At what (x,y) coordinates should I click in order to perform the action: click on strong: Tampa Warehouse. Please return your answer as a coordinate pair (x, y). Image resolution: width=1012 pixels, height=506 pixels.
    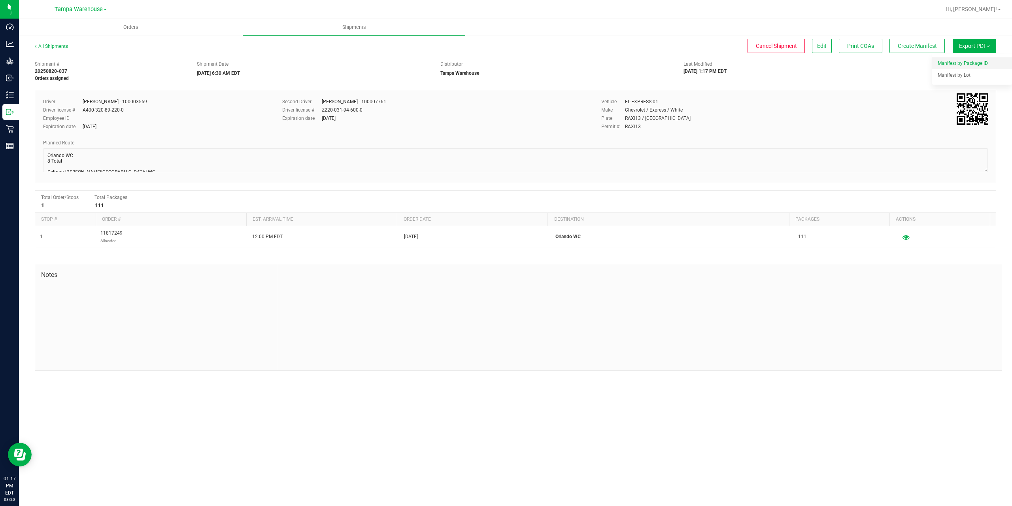
    Looking at the image, I should click on (460, 73).